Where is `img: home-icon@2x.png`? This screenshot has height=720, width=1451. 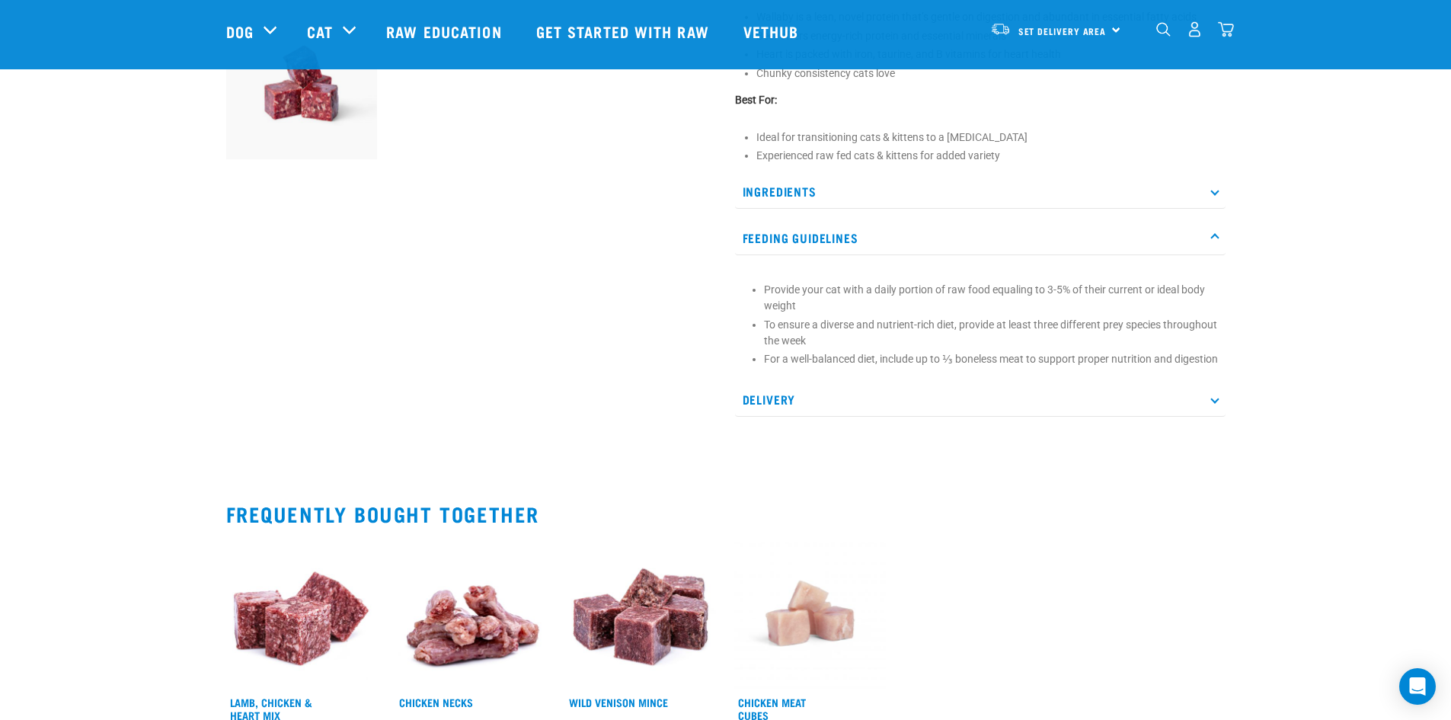 img: home-icon@2x.png is located at coordinates (1226, 29).